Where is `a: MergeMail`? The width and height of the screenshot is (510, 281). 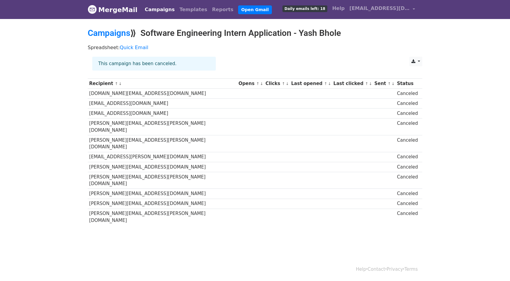 a: MergeMail is located at coordinates (112, 10).